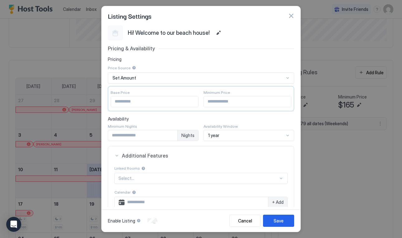 The width and height of the screenshot is (402, 238). Describe the element at coordinates (218, 33) in the screenshot. I see `button: Edit` at that location.